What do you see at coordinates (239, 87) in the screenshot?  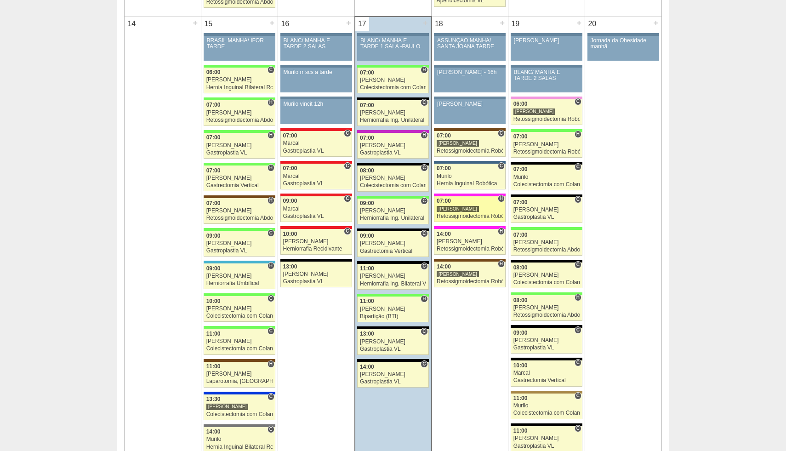 I see `div: Hernia Inguinal Bilateral Robótica` at bounding box center [239, 87].